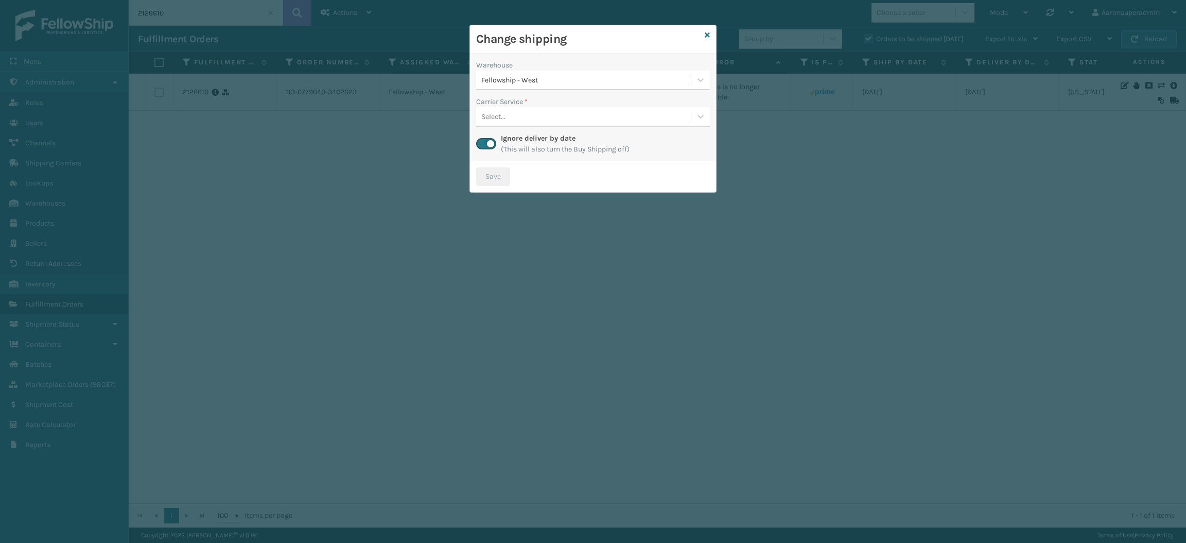 This screenshot has width=1186, height=543. I want to click on div: Fellowship - West, so click(586, 80).